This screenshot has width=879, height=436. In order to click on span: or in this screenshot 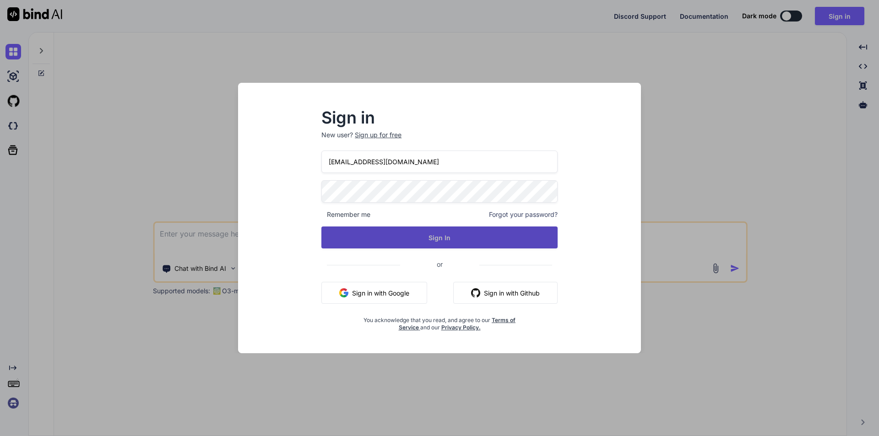, I will do `click(439, 264)`.